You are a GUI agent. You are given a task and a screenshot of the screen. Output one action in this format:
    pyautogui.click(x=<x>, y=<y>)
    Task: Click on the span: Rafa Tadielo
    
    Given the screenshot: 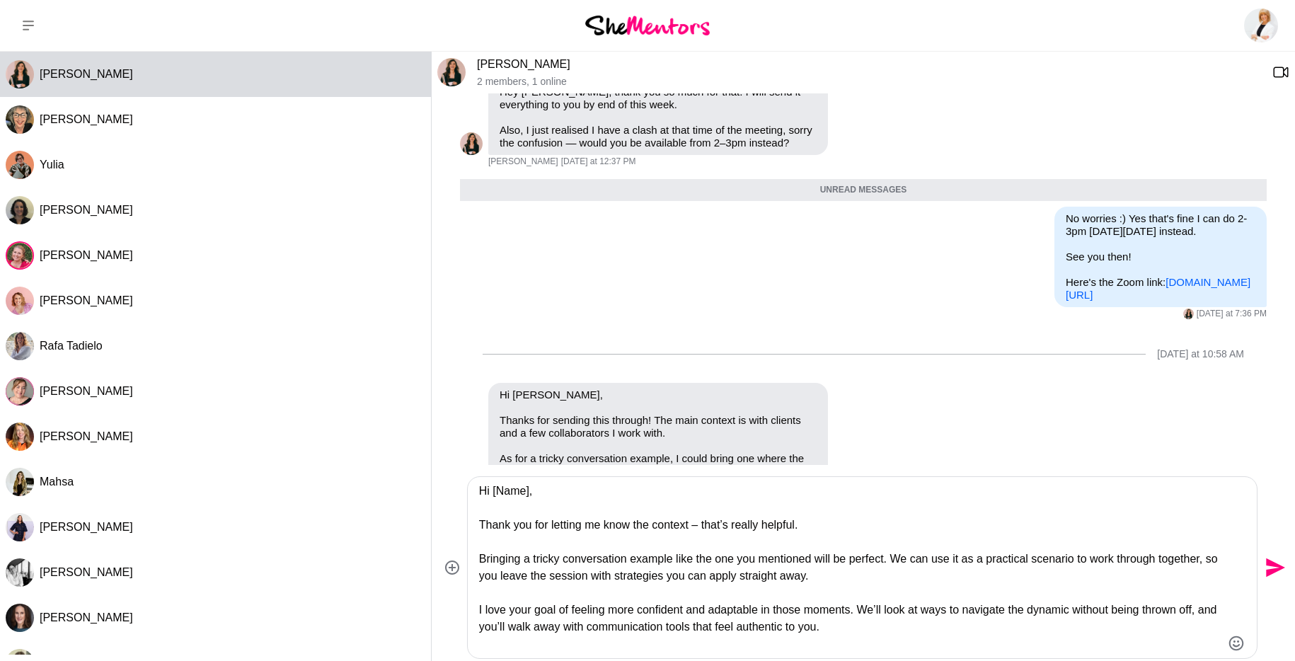 What is the action you would take?
    pyautogui.click(x=71, y=345)
    